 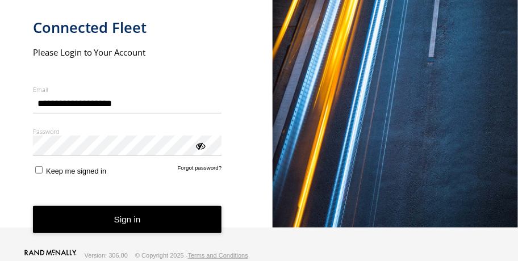 What do you see at coordinates (51, 256) in the screenshot?
I see `a: Visit our Website` at bounding box center [51, 256].